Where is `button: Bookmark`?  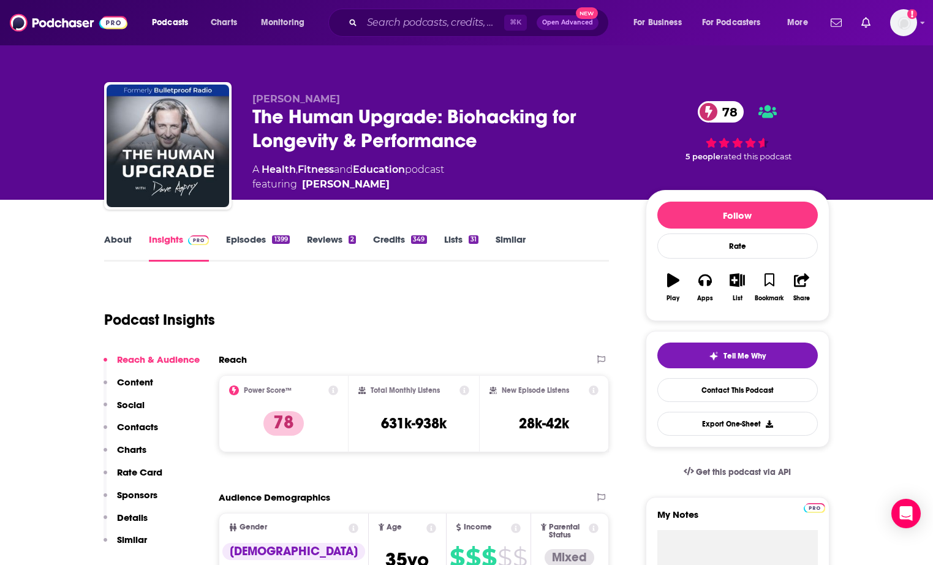 button: Bookmark is located at coordinates (770, 287).